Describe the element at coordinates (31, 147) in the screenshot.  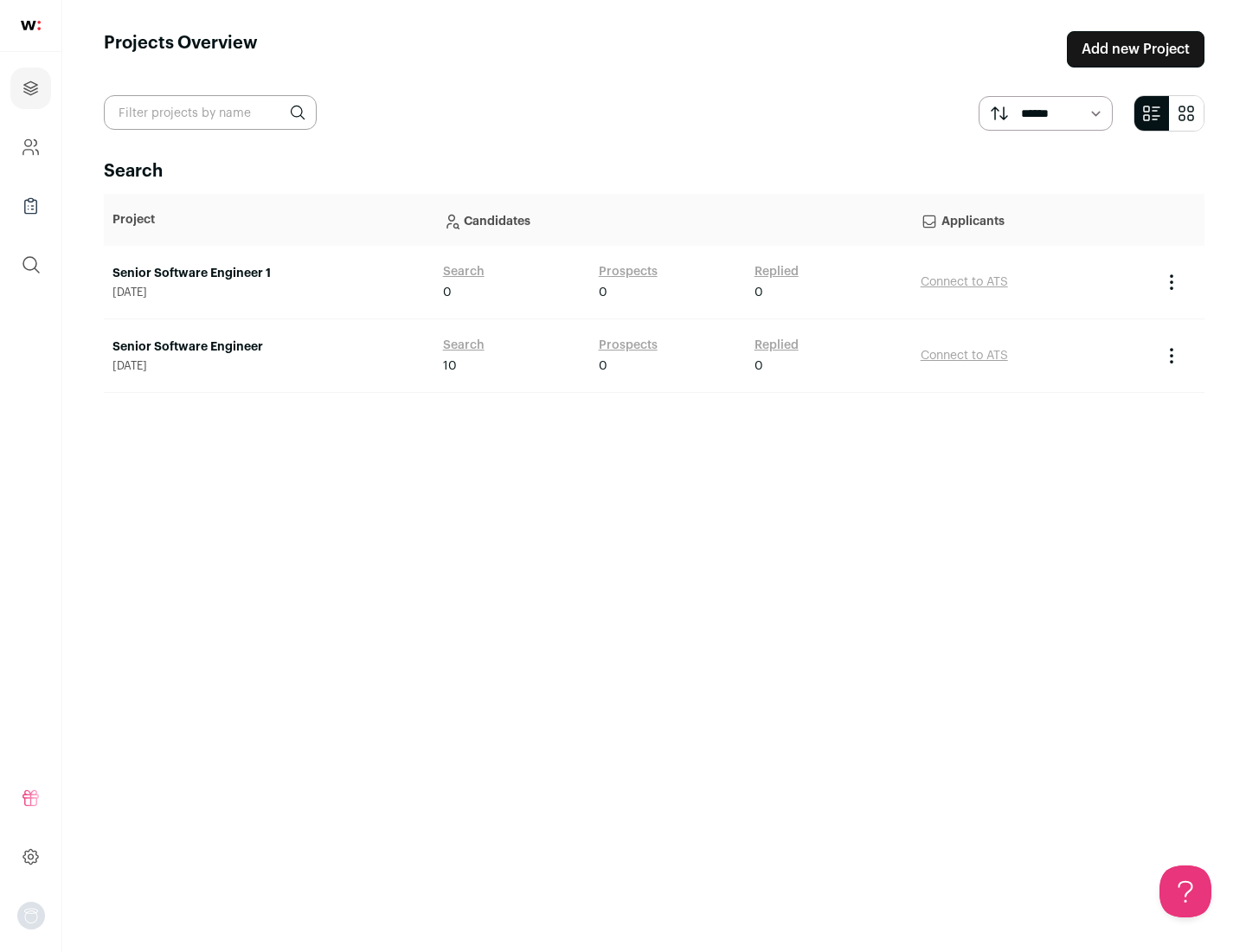
I see `a: Company and ATS Settings` at that location.